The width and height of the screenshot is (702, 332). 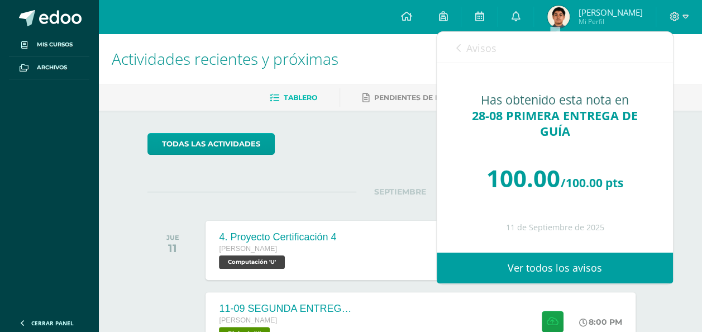 I want to click on div: JUE, so click(x=173, y=237).